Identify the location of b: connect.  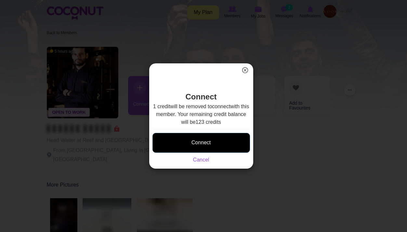
(221, 106).